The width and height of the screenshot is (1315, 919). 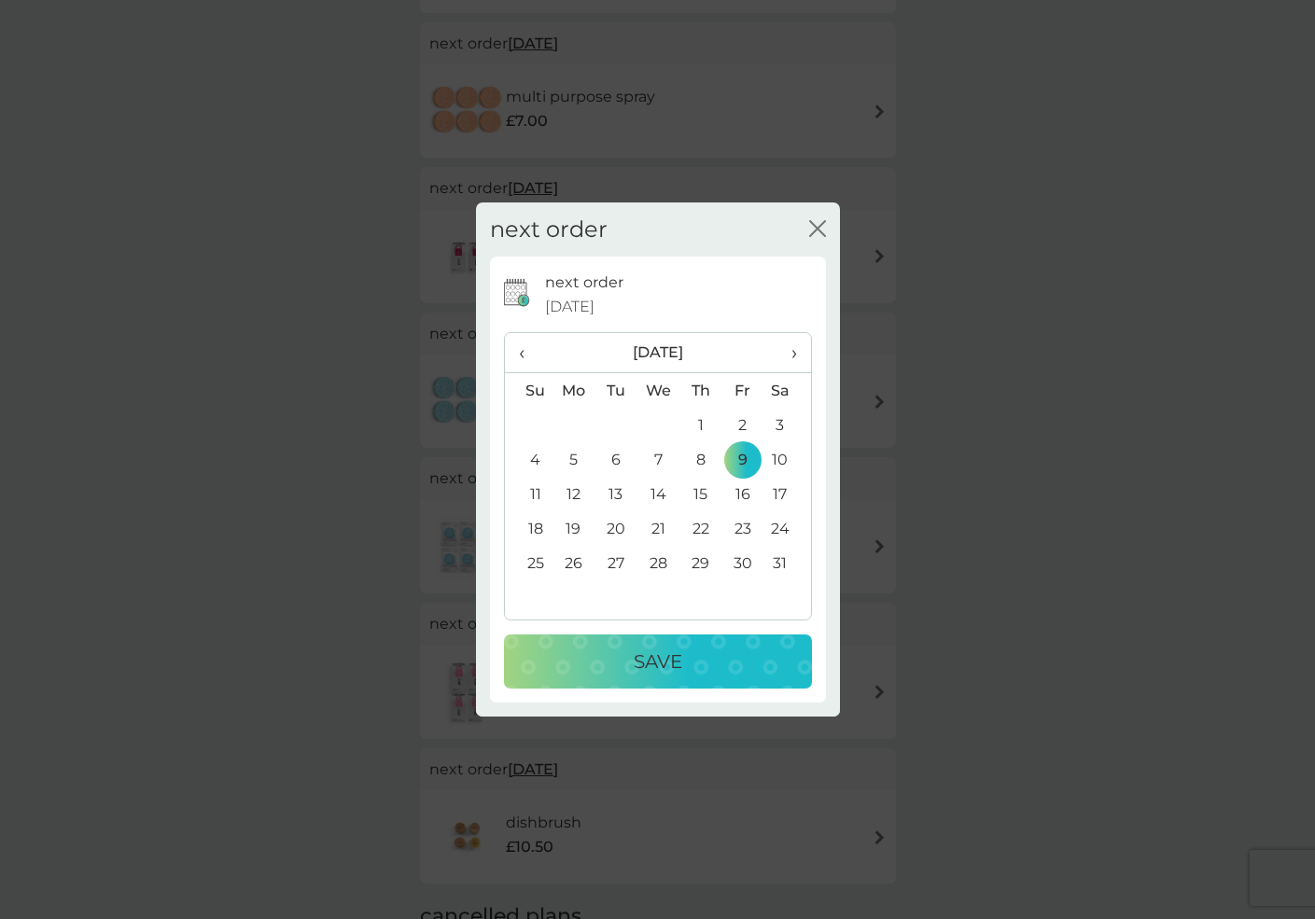 What do you see at coordinates (787, 391) in the screenshot?
I see `th: Sa` at bounding box center [787, 391].